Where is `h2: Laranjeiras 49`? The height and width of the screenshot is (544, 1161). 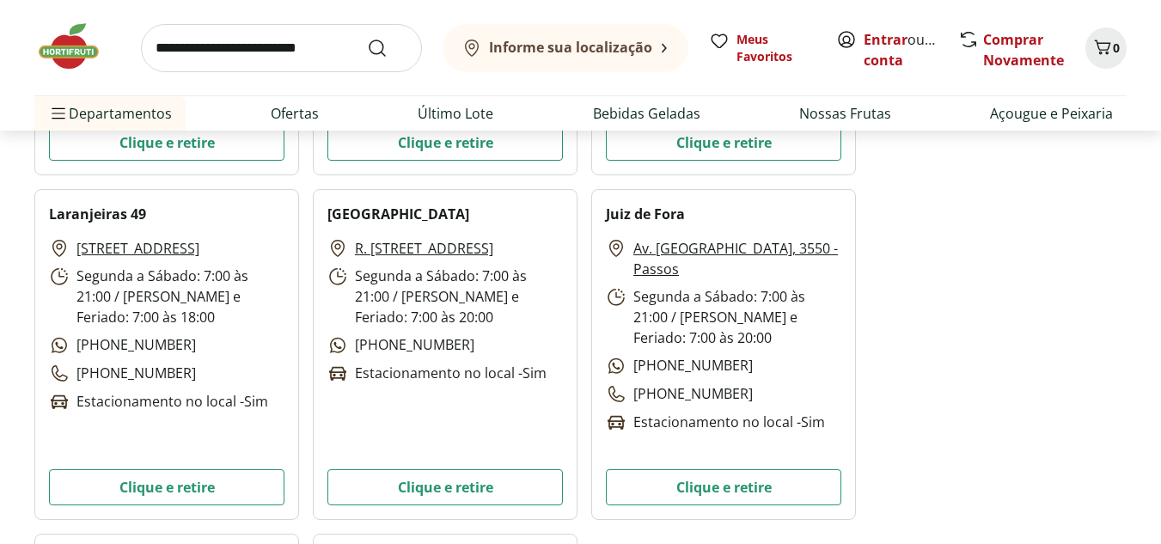 h2: Laranjeiras 49 is located at coordinates (97, 214).